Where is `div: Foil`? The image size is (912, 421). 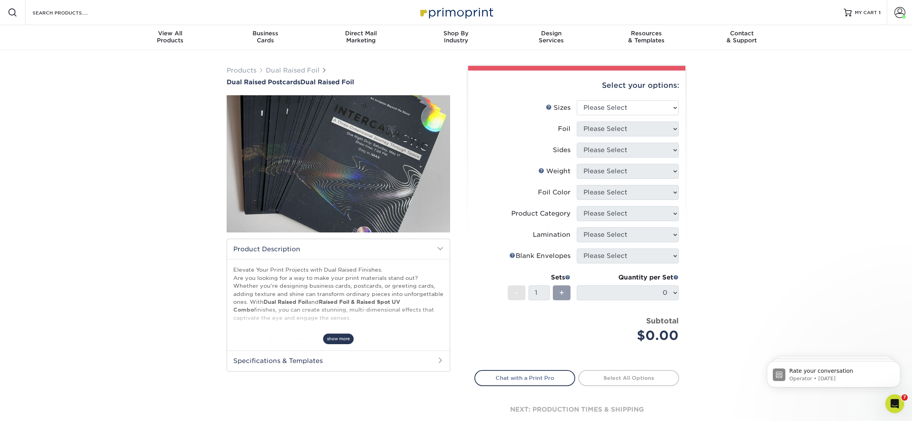
div: Foil is located at coordinates (564, 129).